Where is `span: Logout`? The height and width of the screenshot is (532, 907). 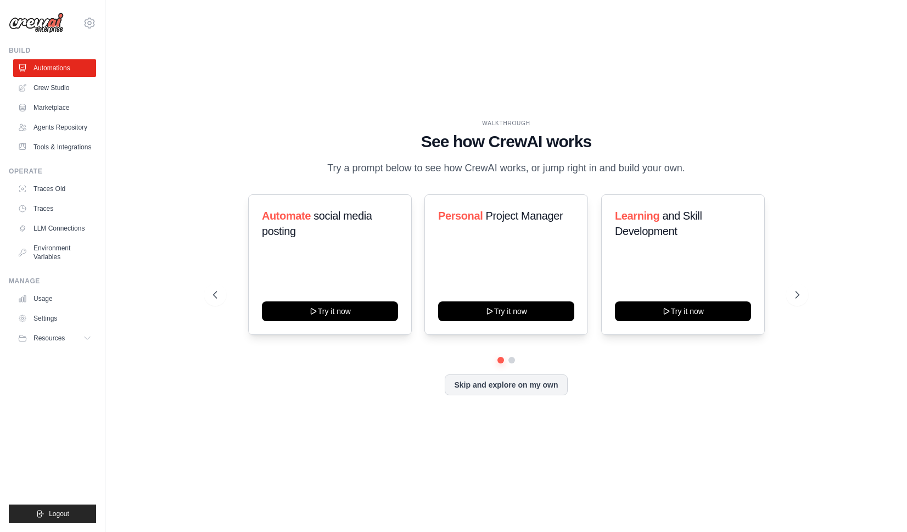
span: Logout is located at coordinates (59, 514).